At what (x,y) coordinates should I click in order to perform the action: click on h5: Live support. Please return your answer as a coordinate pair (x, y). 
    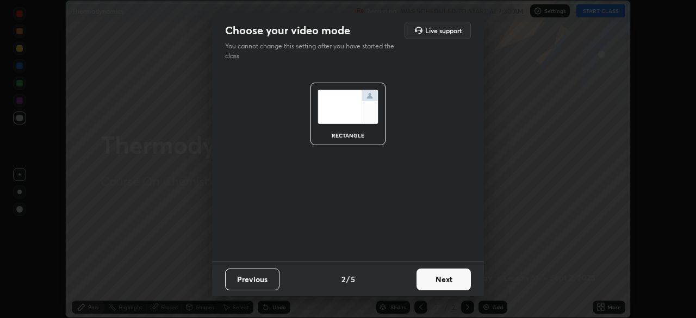
    Looking at the image, I should click on (443, 30).